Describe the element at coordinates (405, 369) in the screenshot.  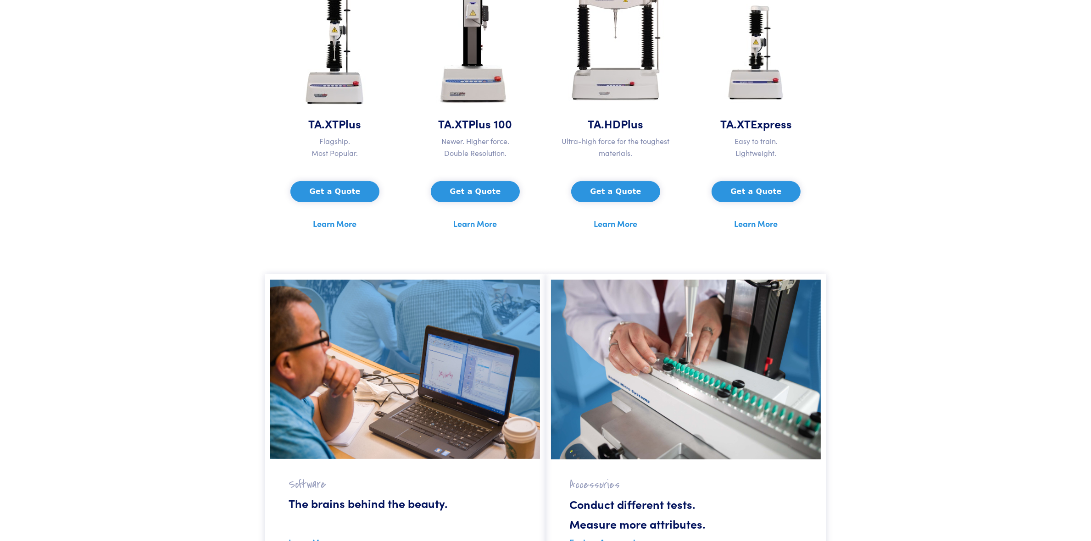
I see `img: software-1.jpg` at that location.